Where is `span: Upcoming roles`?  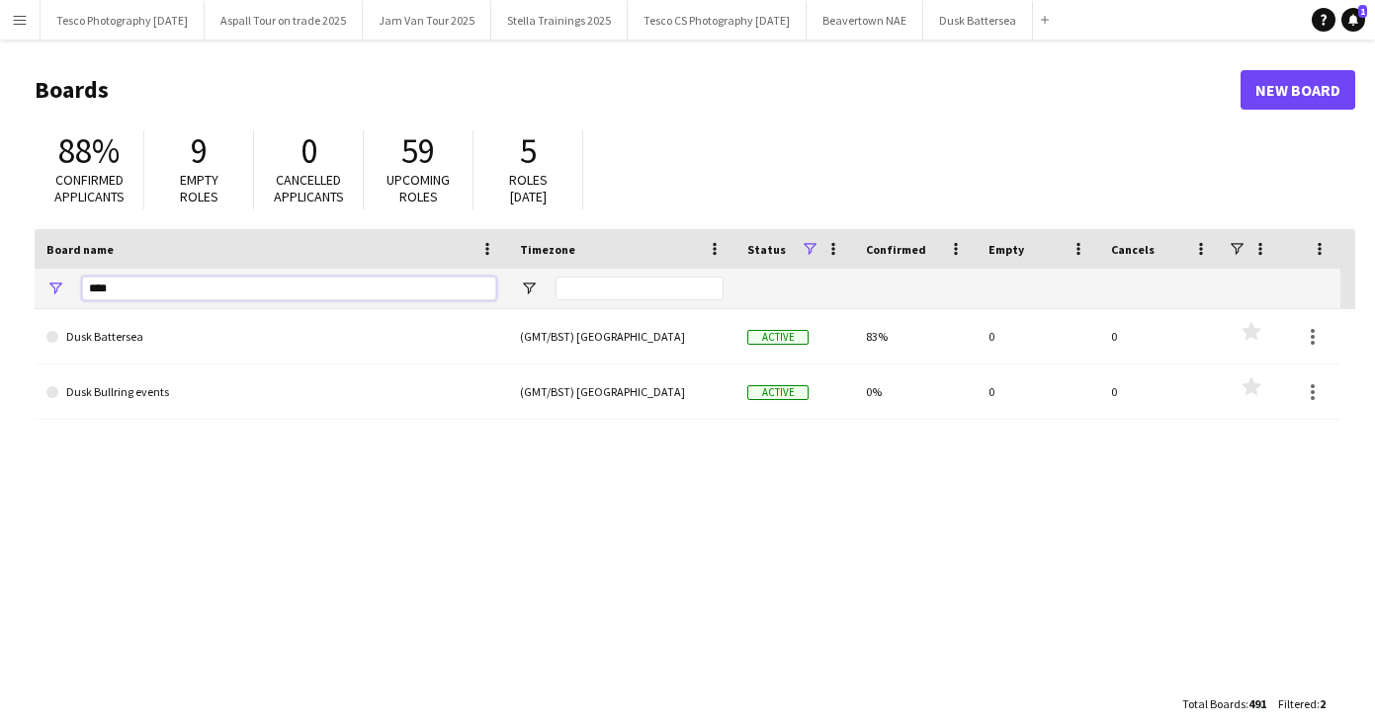 span: Upcoming roles is located at coordinates (418, 188).